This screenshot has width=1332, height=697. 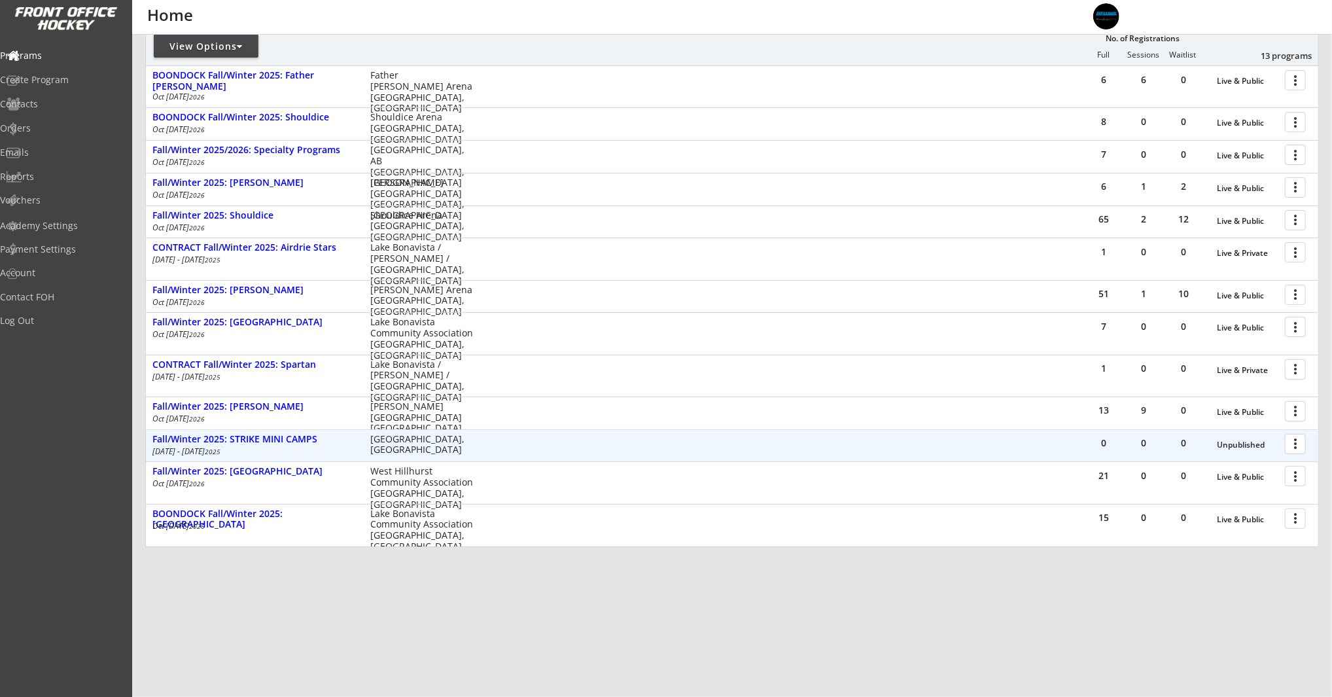 I want to click on div: 65, so click(x=1104, y=219).